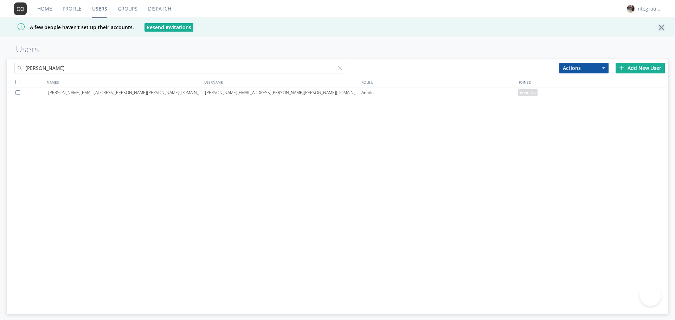 The image size is (675, 320). Describe the element at coordinates (528, 93) in the screenshot. I see `span: pending` at that location.